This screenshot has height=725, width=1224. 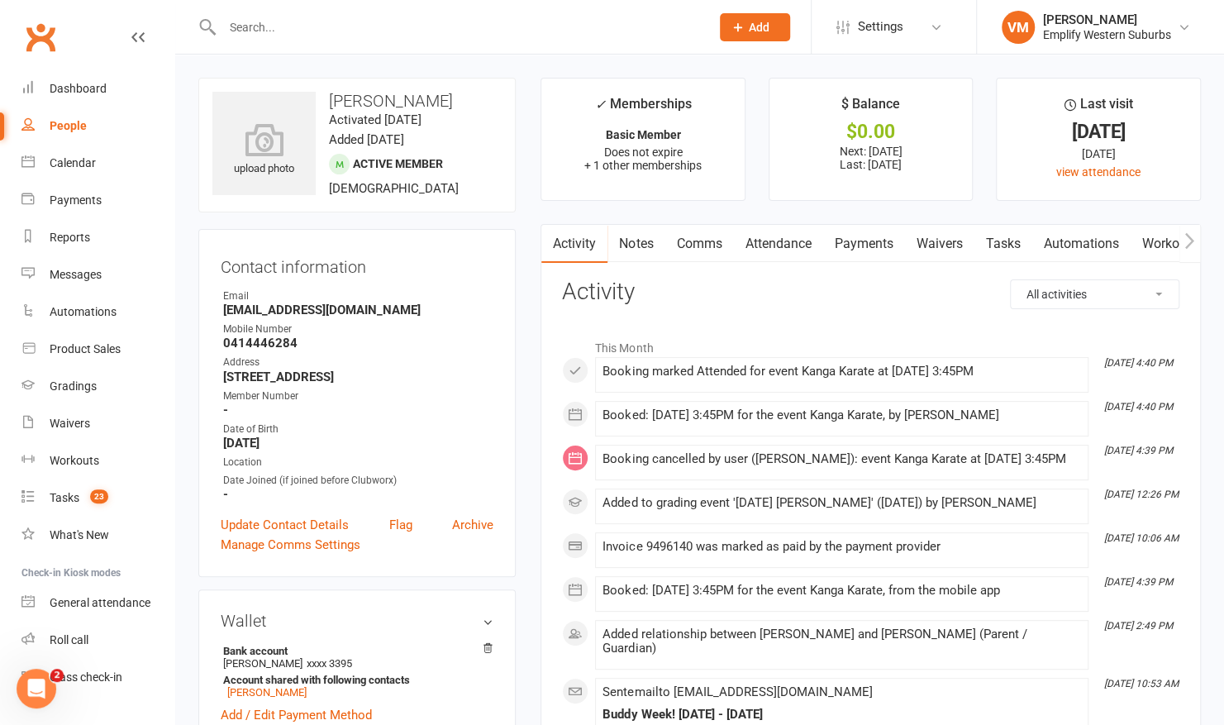 I want to click on a: What's New, so click(x=97, y=535).